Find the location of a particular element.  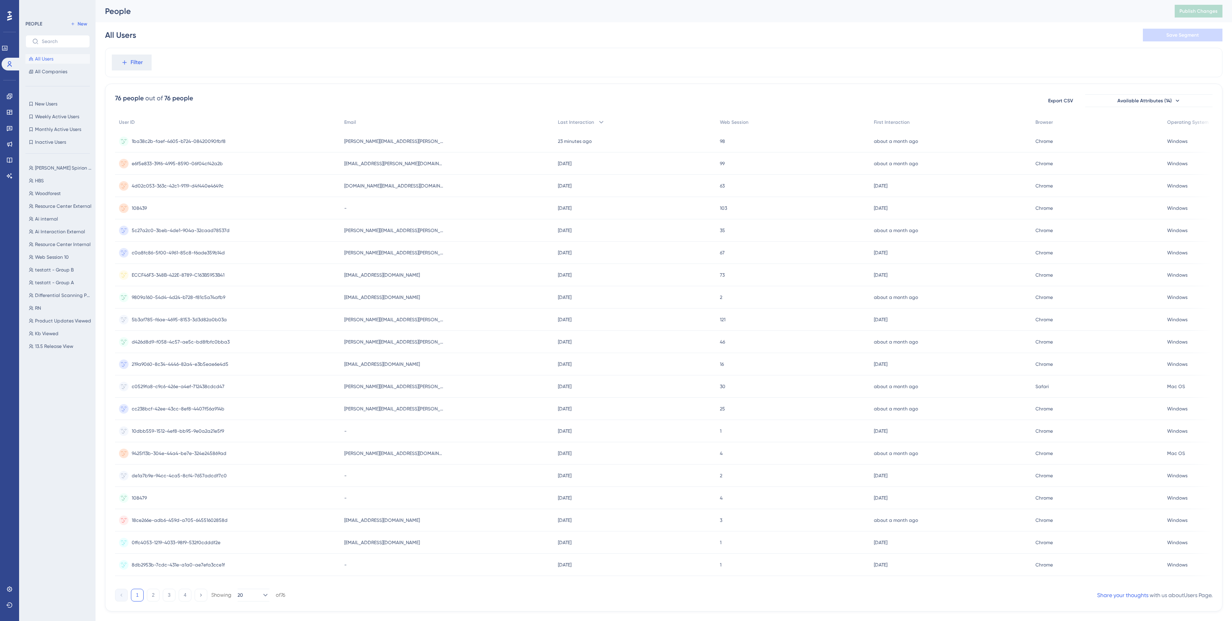

span: ECCF46F3-348B-422E-8789-C163B5953B41 is located at coordinates (178, 275).